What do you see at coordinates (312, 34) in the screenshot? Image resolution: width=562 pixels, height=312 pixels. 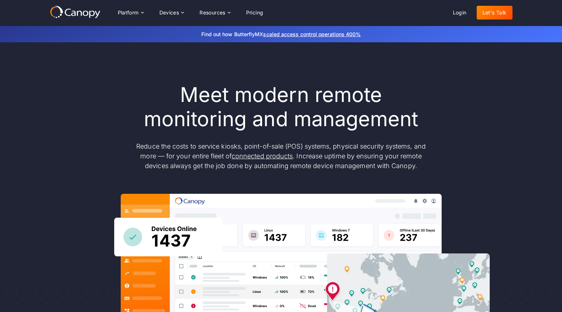 I see `a: scaled access control operations 400%` at bounding box center [312, 34].